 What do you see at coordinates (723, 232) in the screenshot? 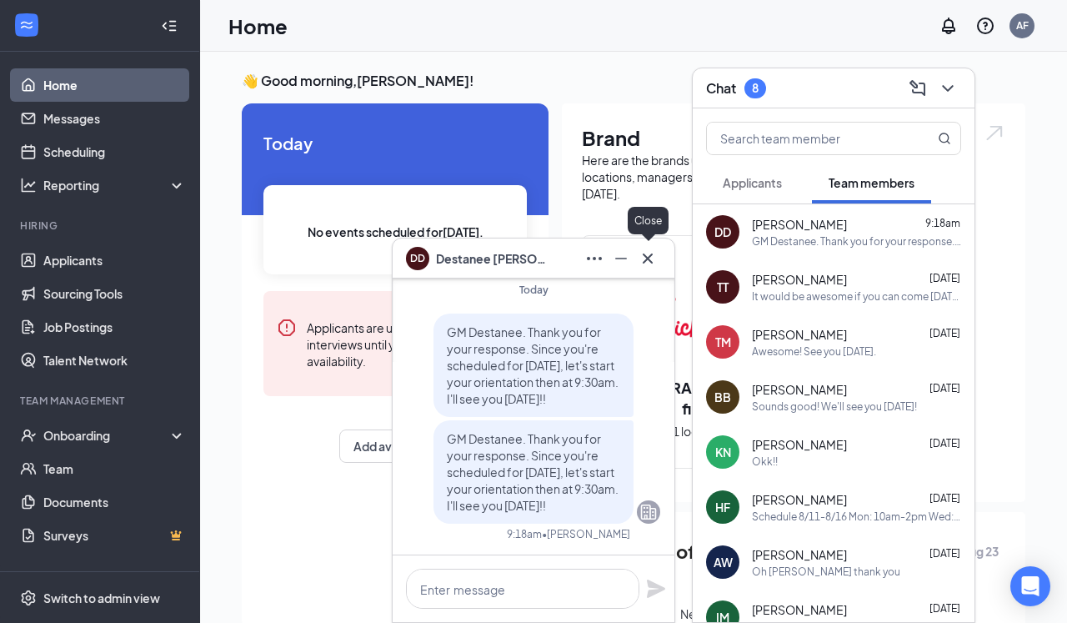
I see `div: DD` at bounding box center [723, 232].